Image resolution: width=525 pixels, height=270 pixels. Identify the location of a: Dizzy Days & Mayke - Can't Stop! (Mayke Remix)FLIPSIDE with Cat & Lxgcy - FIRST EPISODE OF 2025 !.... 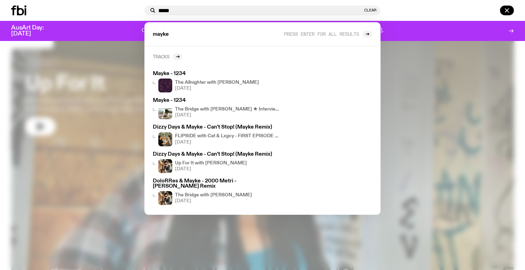
(217, 135).